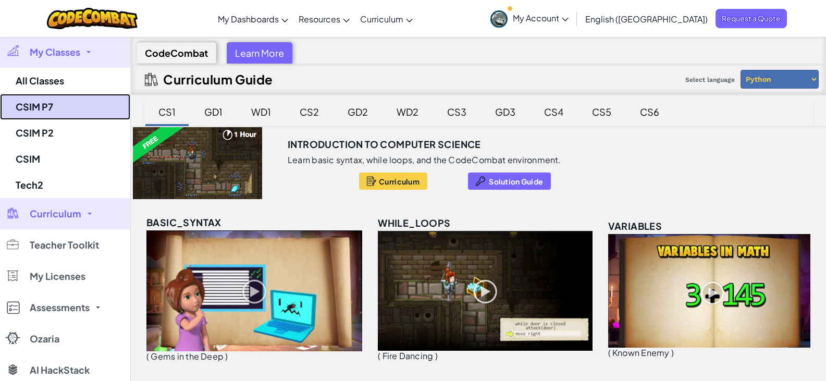 This screenshot has height=381, width=826. Describe the element at coordinates (254, 291) in the screenshot. I see `img: basic_syntax_unlocked.png` at that location.